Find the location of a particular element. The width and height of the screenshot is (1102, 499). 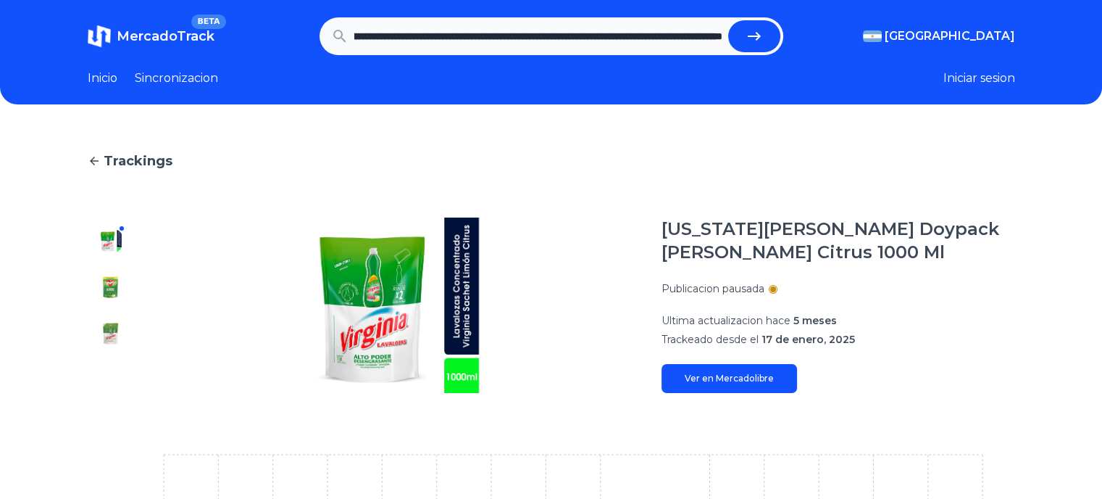

img: Argentina is located at coordinates (873, 36).